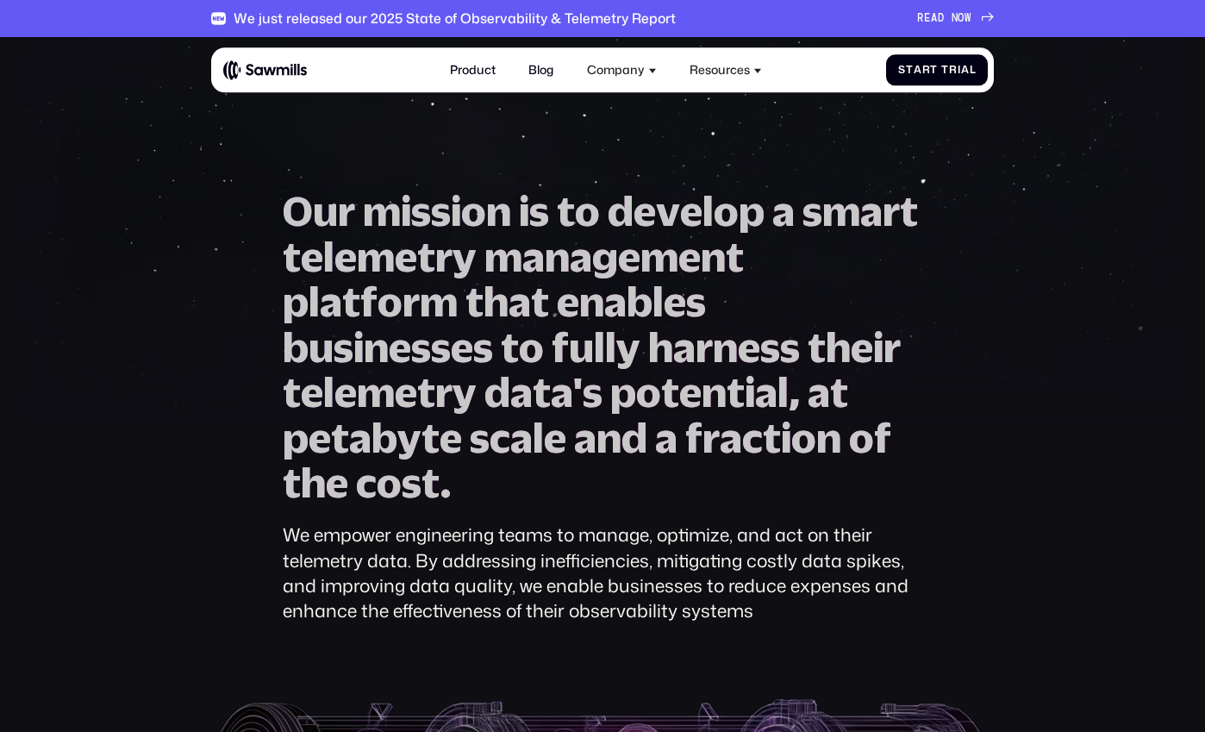  What do you see at coordinates (955, 18) in the screenshot?
I see `a: READNOW` at bounding box center [955, 18].